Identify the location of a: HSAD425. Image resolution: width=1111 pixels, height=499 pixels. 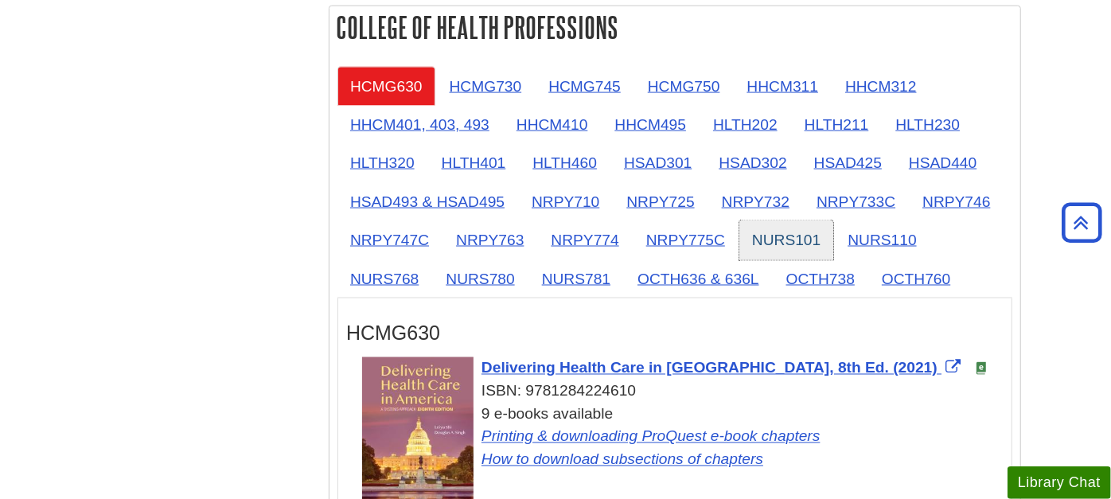
(848, 162).